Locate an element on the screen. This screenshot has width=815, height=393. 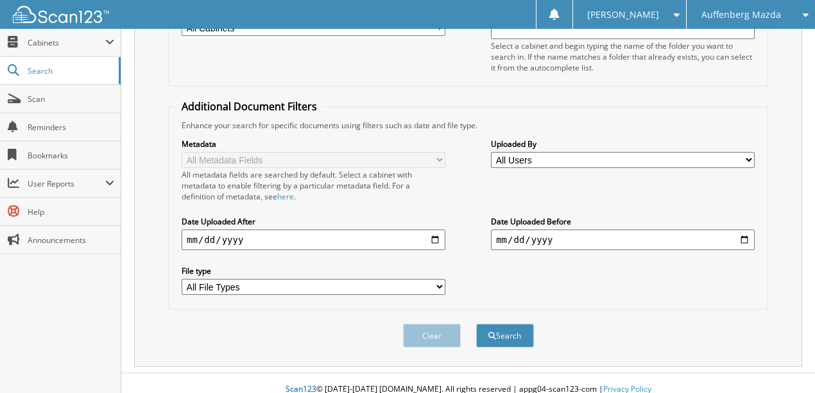
span: Bookmarks is located at coordinates (71, 155).